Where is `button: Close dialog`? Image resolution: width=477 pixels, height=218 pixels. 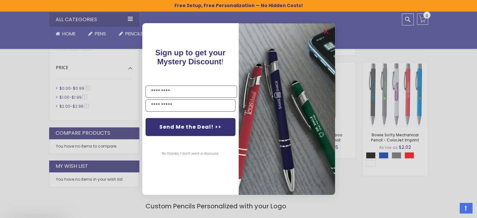
button: Close dialog is located at coordinates (326, 31).